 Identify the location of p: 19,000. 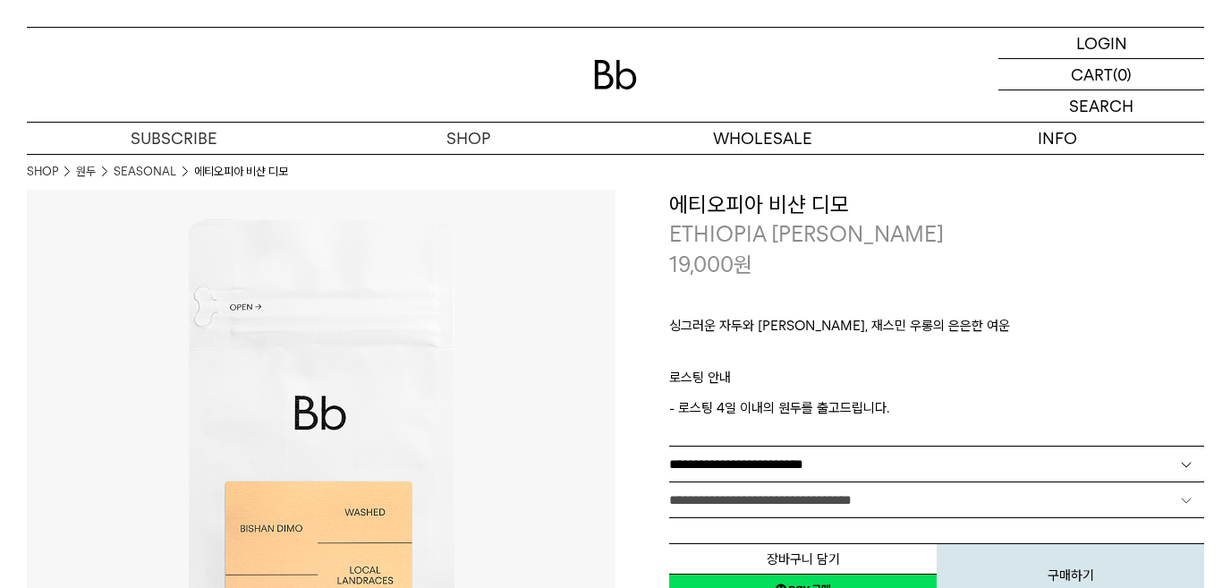
(710, 265).